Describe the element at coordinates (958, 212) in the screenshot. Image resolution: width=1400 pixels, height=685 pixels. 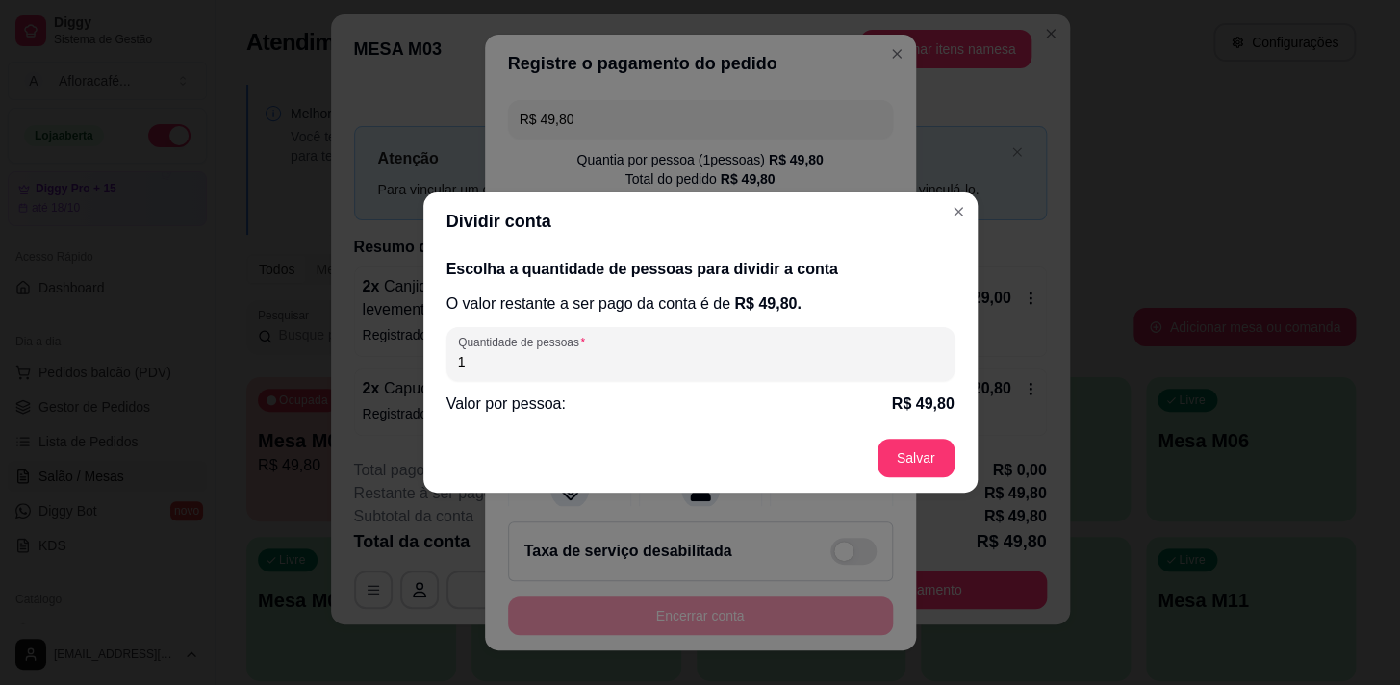
I see `button: Close` at that location.